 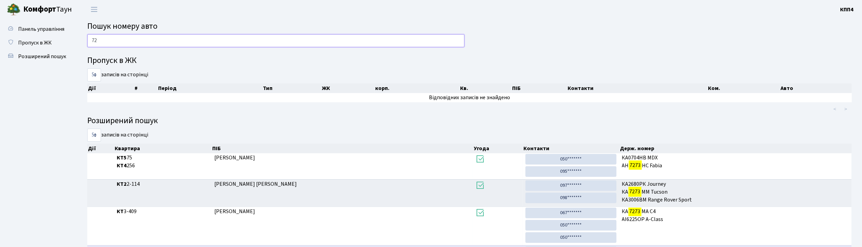 I want to click on th: Ком., so click(x=744, y=88).